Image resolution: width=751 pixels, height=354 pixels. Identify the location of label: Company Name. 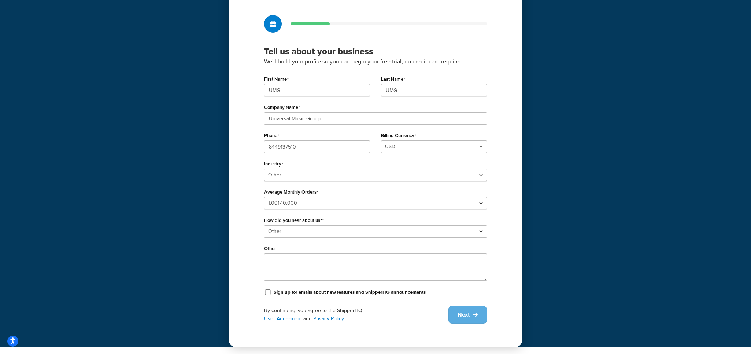
(282, 107).